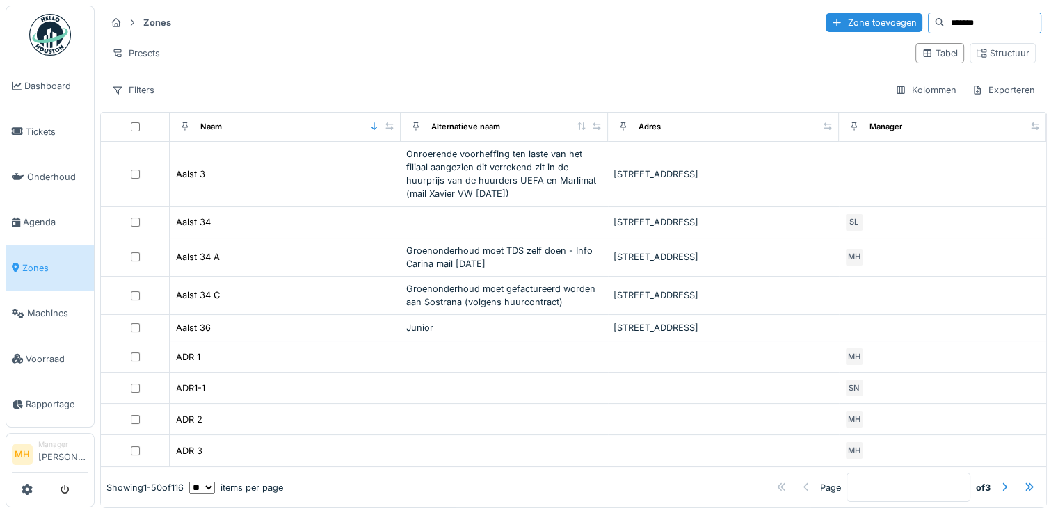 This screenshot has height=513, width=1058. Describe the element at coordinates (58, 313) in the screenshot. I see `span: Machines` at that location.